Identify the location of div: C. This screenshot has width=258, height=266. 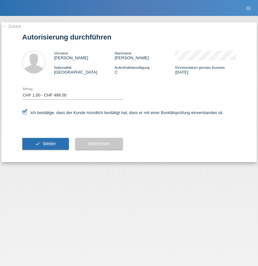
(145, 70).